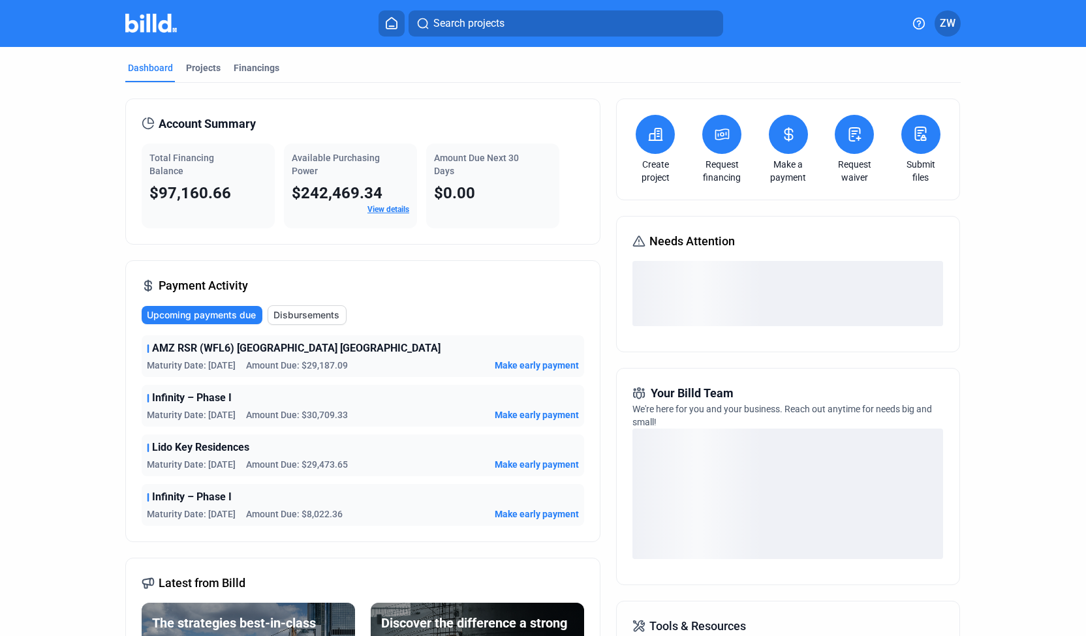 The height and width of the screenshot is (636, 1086). Describe the element at coordinates (477, 164) in the screenshot. I see `span: Amount Due Next 30 Days` at that location.